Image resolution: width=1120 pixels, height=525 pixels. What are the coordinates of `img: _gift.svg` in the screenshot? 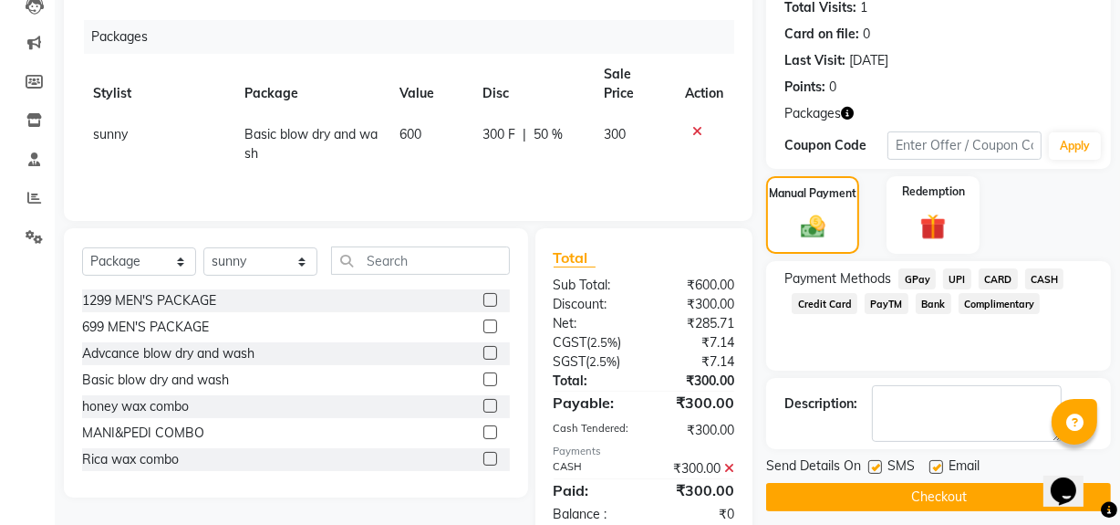 It's located at (933, 226).